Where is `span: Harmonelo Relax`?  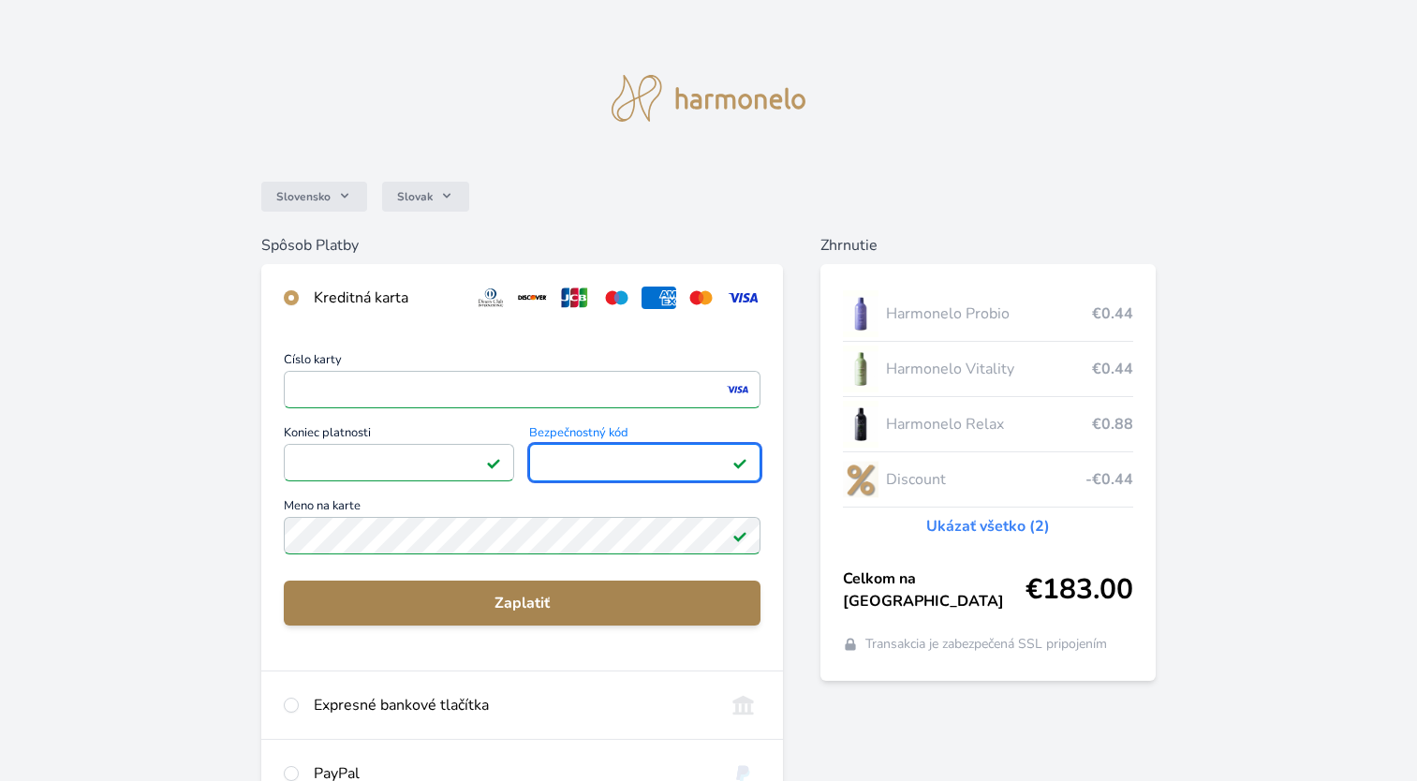 span: Harmonelo Relax is located at coordinates (989, 424).